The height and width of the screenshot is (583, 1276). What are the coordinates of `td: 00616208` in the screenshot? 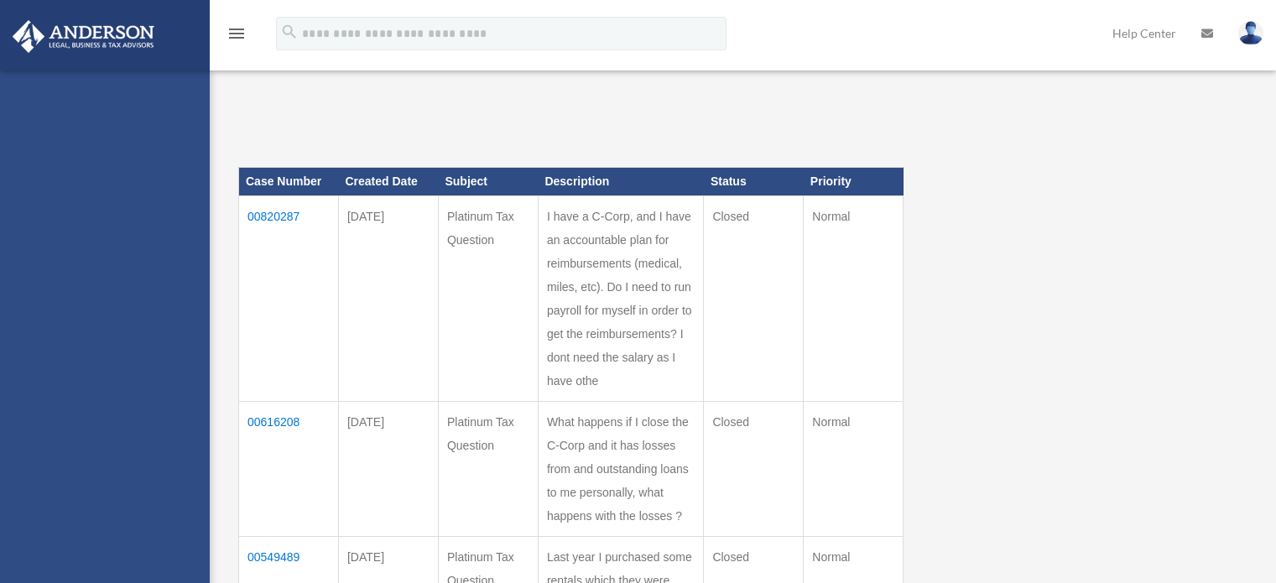 It's located at (289, 469).